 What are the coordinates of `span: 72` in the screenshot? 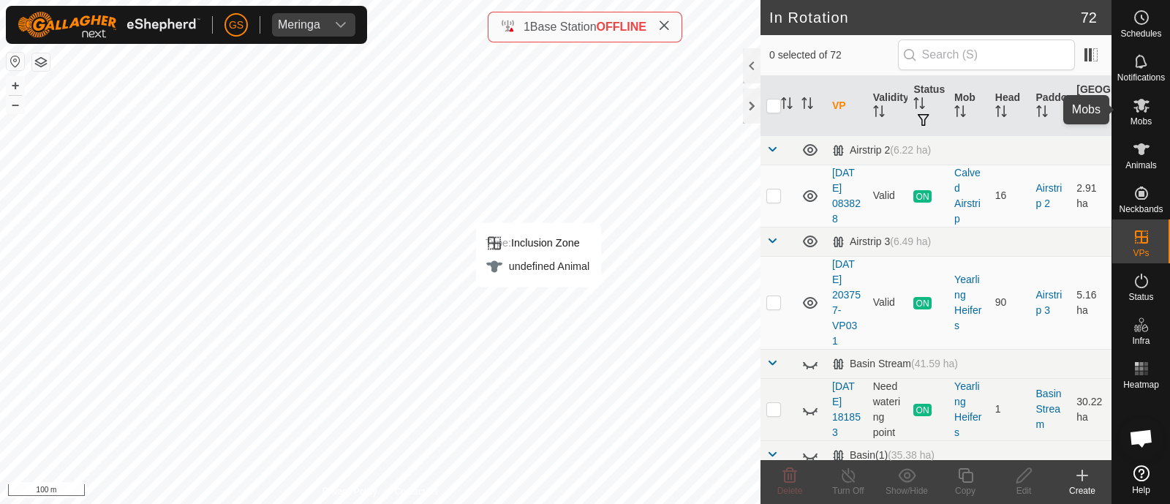 It's located at (1089, 18).